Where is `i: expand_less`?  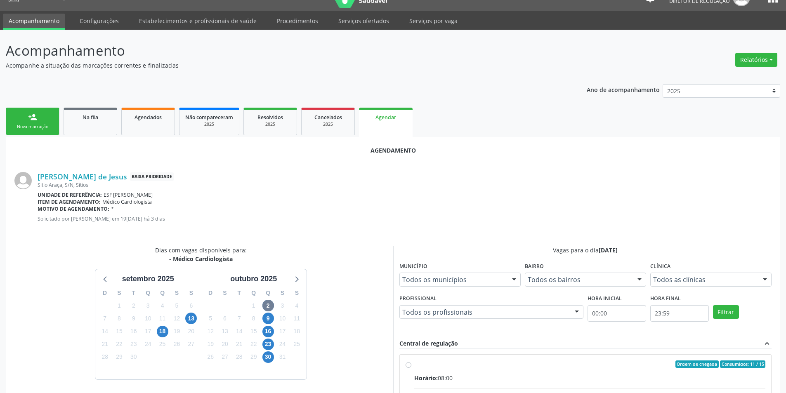 i: expand_less is located at coordinates (767, 344).